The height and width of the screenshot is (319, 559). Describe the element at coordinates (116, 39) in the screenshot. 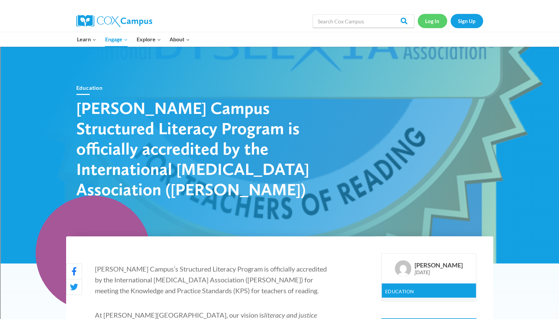

I see `button: Child menu of Engage` at that location.